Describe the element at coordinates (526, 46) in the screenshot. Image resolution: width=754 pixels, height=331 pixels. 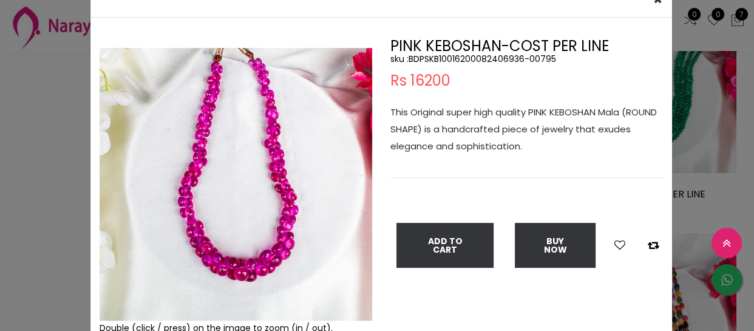
I see `h2: PINK KEBOSHAN-COST PER LINE` at that location.